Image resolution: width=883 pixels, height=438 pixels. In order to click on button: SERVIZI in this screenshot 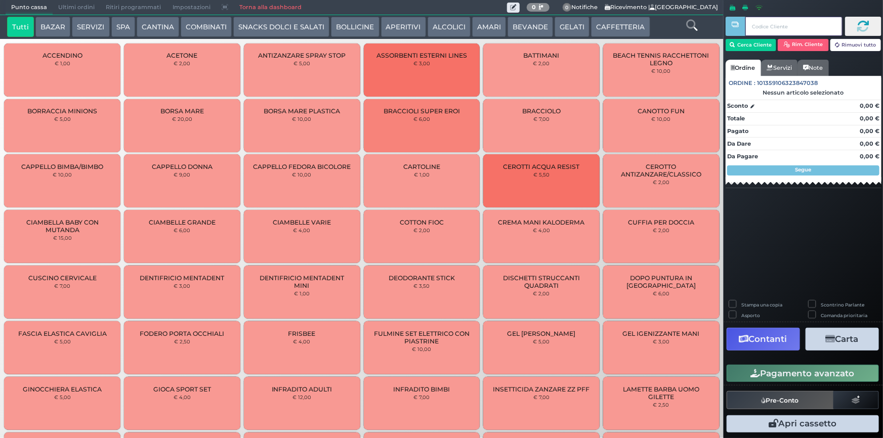, I will do `click(91, 27)`.